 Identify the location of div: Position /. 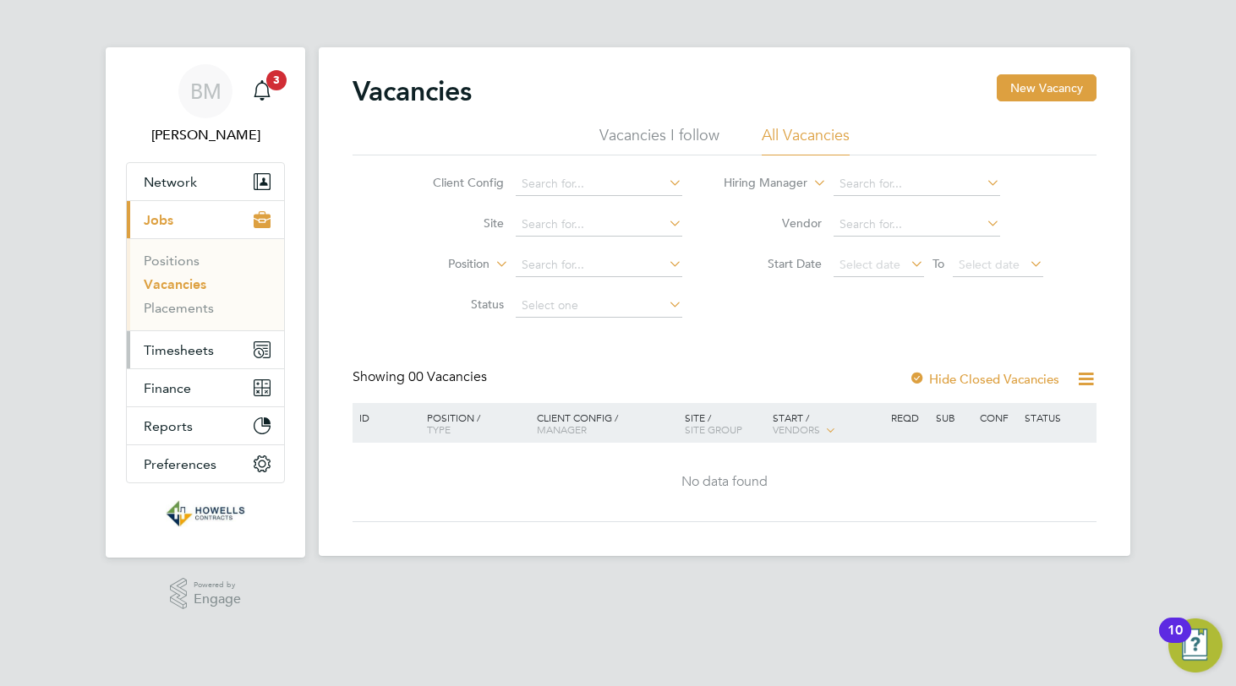
(473, 423).